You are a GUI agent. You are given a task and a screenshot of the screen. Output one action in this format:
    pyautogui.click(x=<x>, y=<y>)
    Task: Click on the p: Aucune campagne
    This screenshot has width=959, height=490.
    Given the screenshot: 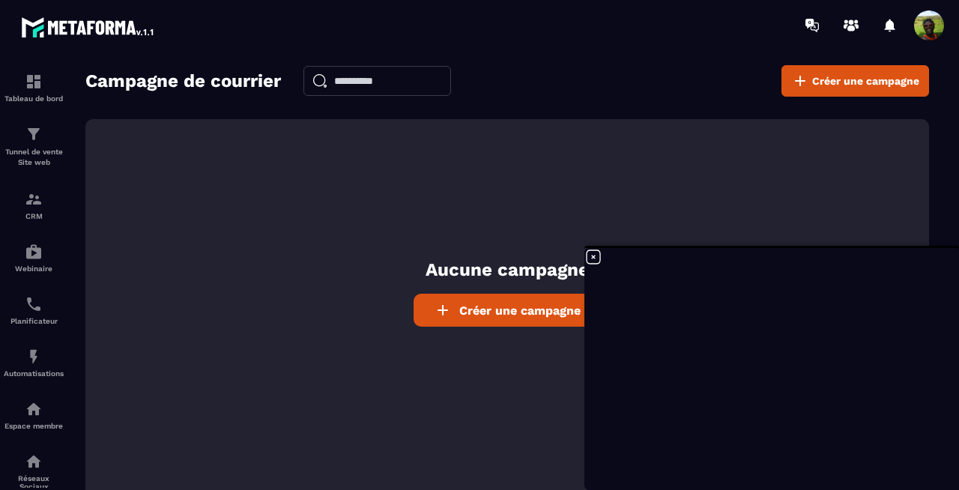 What is the action you would take?
    pyautogui.click(x=507, y=270)
    